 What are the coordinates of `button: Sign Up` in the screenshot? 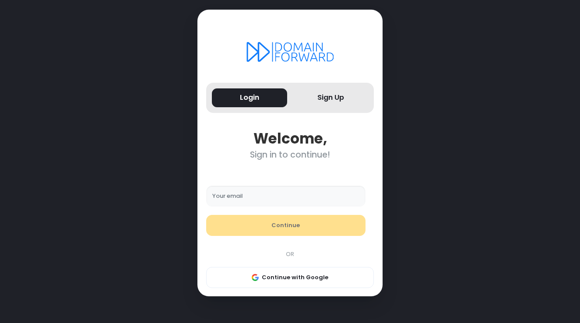 It's located at (331, 98).